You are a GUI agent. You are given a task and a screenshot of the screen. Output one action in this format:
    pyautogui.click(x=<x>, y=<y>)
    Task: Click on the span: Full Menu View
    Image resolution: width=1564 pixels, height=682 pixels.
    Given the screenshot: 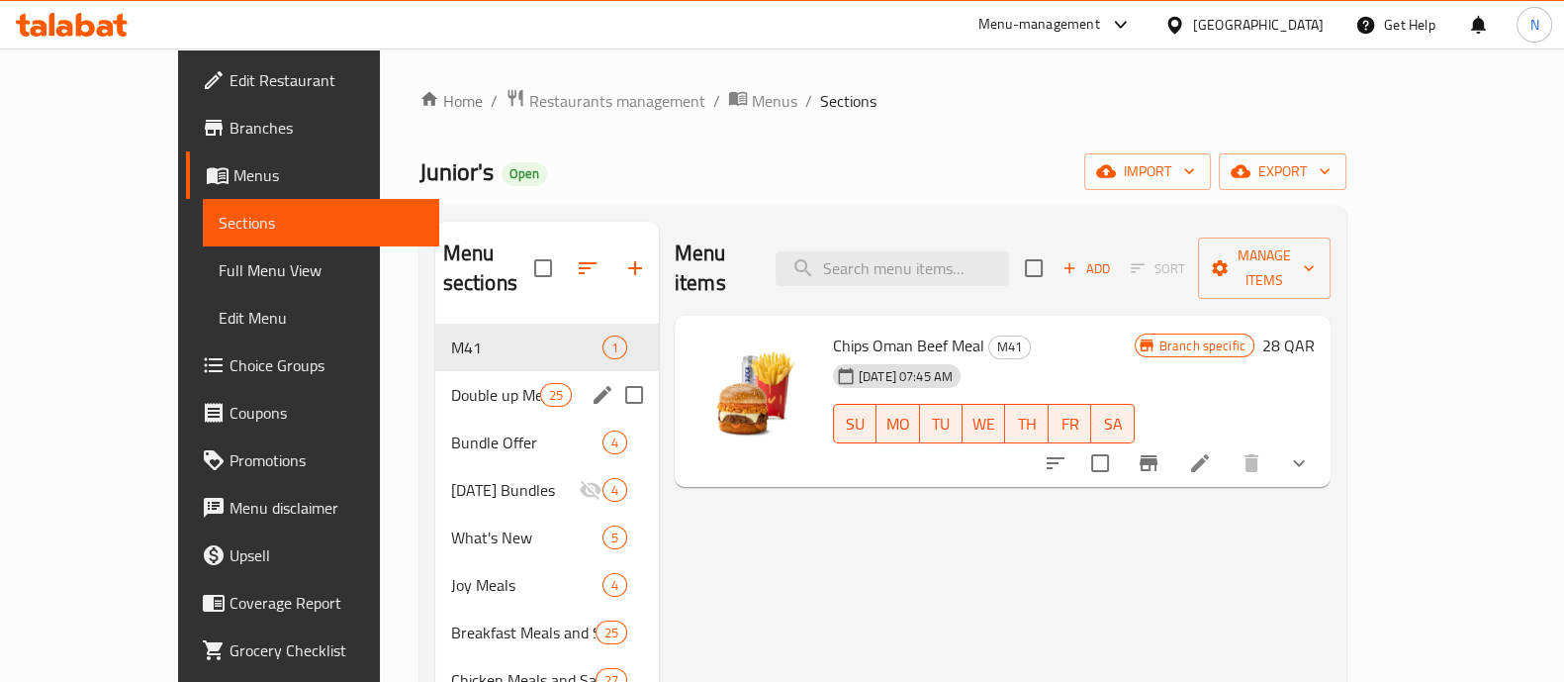 What is the action you would take?
    pyautogui.click(x=321, y=270)
    